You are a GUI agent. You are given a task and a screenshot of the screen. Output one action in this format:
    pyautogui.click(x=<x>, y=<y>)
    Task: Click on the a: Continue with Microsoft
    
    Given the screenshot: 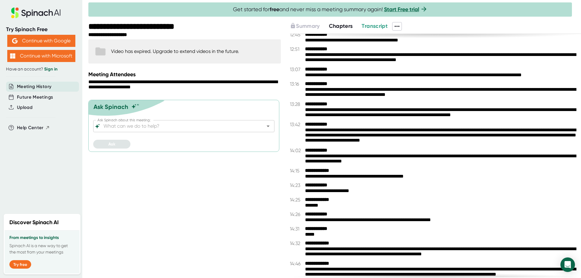 What is the action you would take?
    pyautogui.click(x=41, y=56)
    